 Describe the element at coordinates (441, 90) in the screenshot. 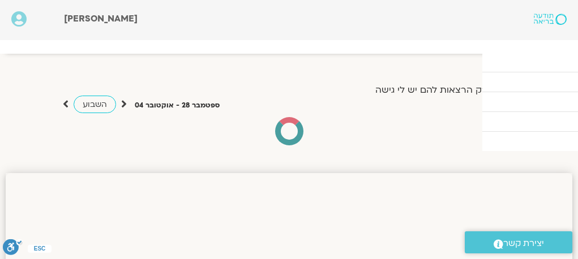

I see `label: הצג רק הרצאות להם יש לי גישה` at that location.